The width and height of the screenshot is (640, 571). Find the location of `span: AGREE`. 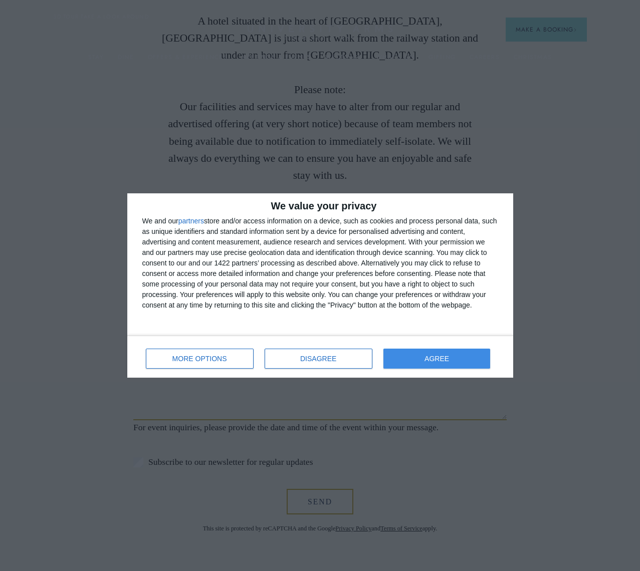

span: AGREE is located at coordinates (436, 359).